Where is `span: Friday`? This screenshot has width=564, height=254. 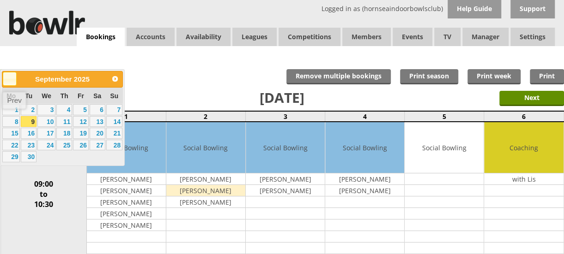
span: Friday is located at coordinates (81, 96).